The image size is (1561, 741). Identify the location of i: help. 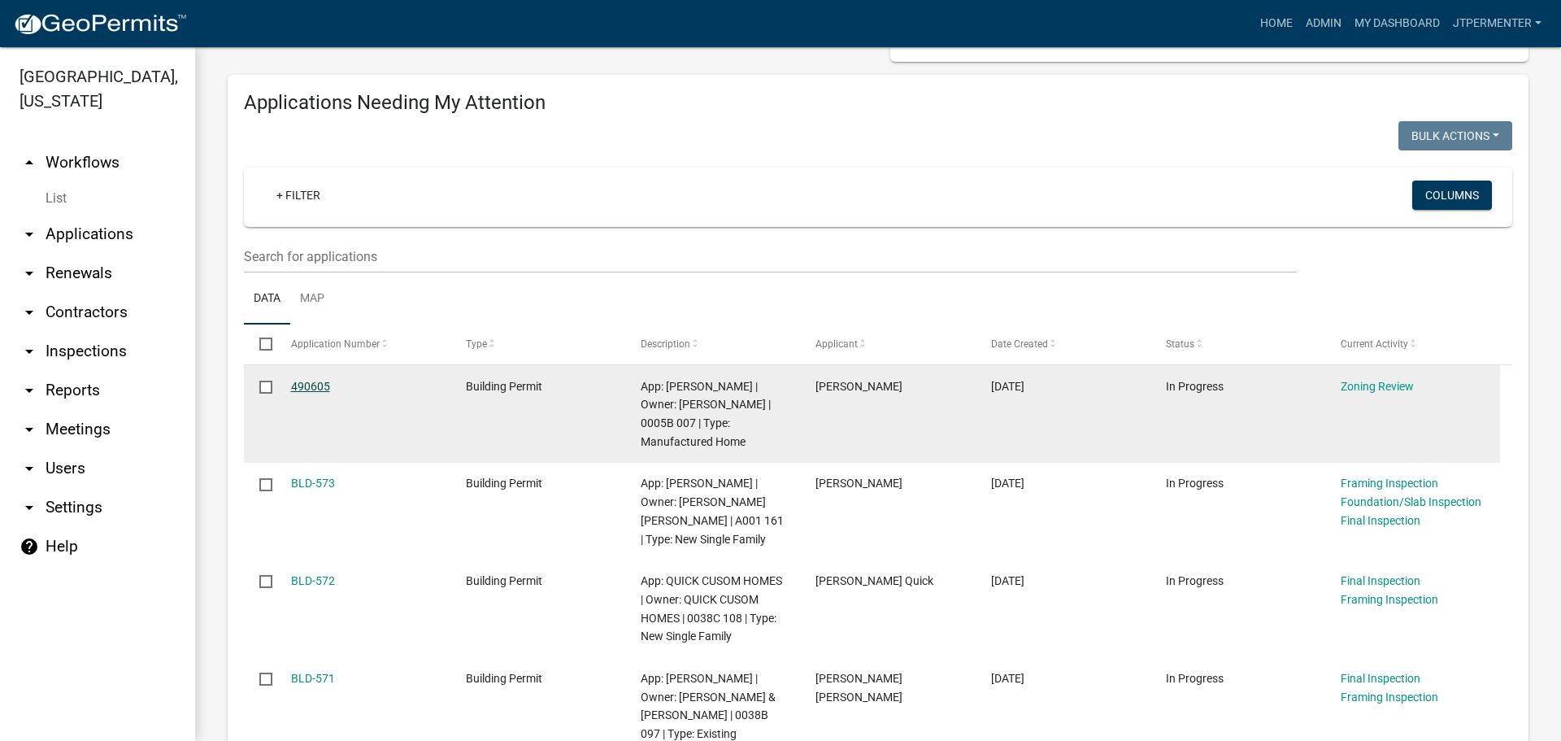
(29, 546).